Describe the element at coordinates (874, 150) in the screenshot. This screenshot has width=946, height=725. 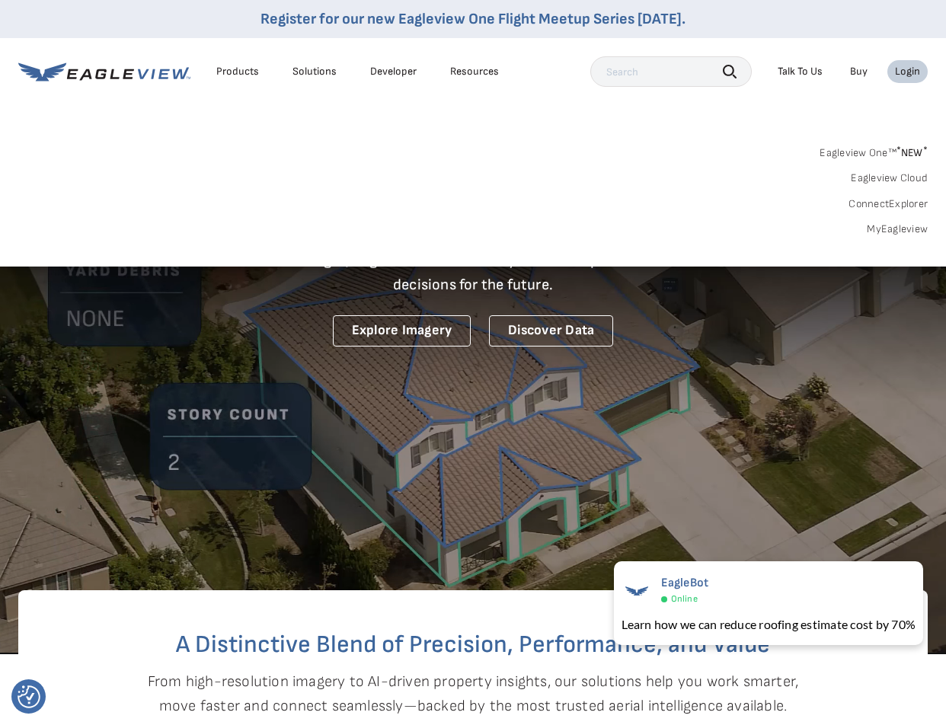
I see `a: Eagleview One™*NEW*` at that location.